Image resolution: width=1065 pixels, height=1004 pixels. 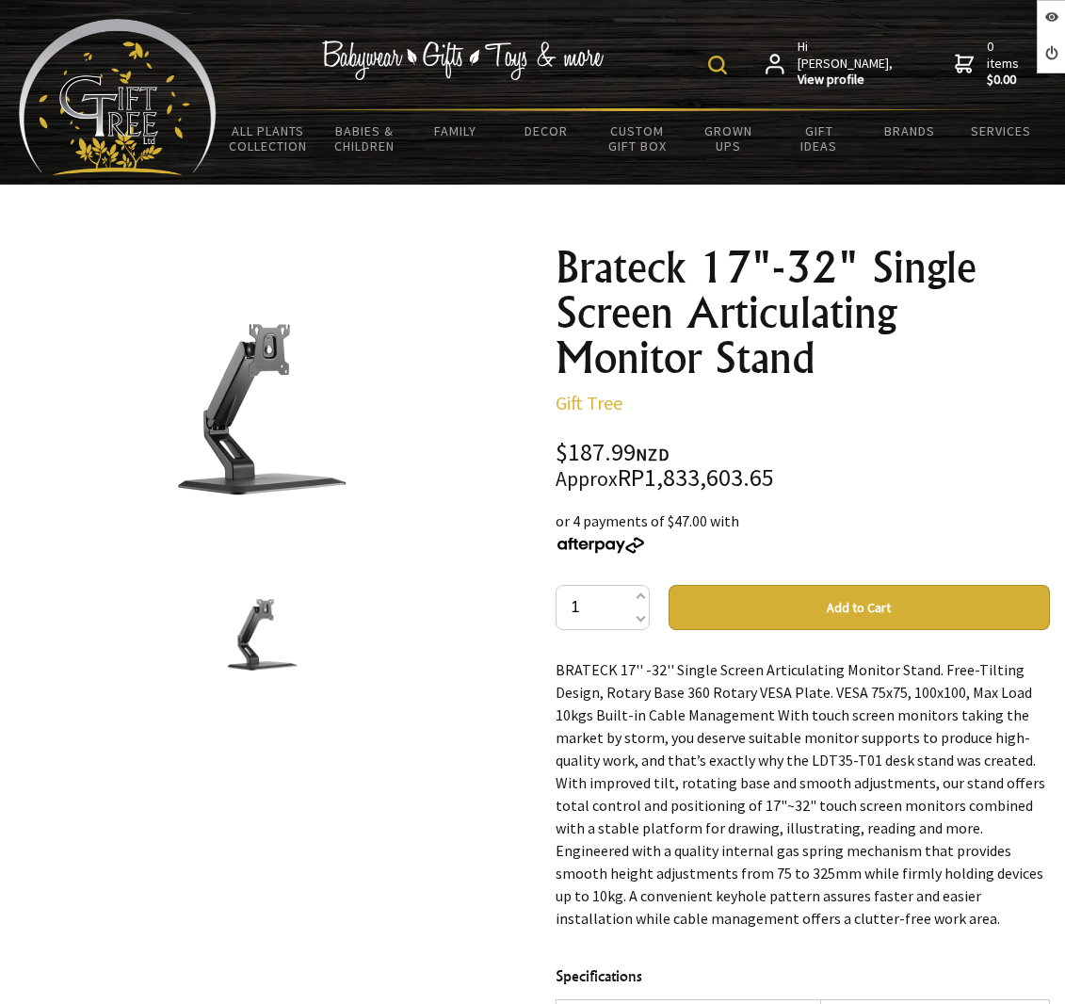 What do you see at coordinates (860, 607) in the screenshot?
I see `button: Add to Cart` at bounding box center [860, 607].